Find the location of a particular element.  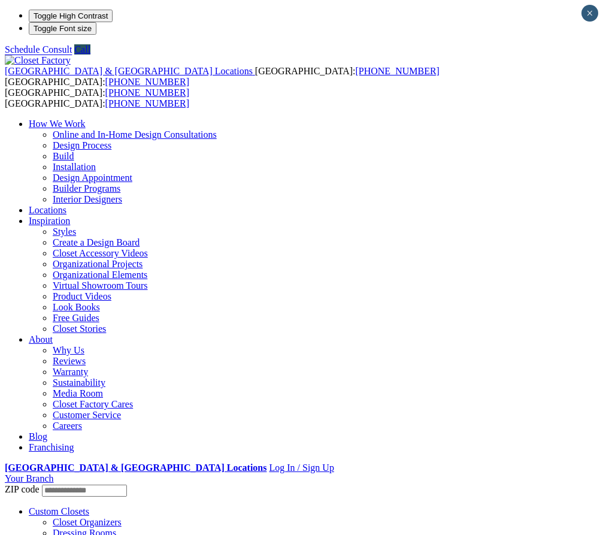

a: How We Work is located at coordinates (57, 123).